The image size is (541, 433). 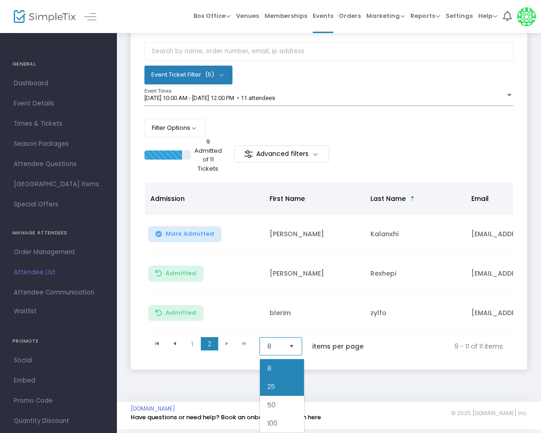 I want to click on span: Marketing, so click(x=385, y=16).